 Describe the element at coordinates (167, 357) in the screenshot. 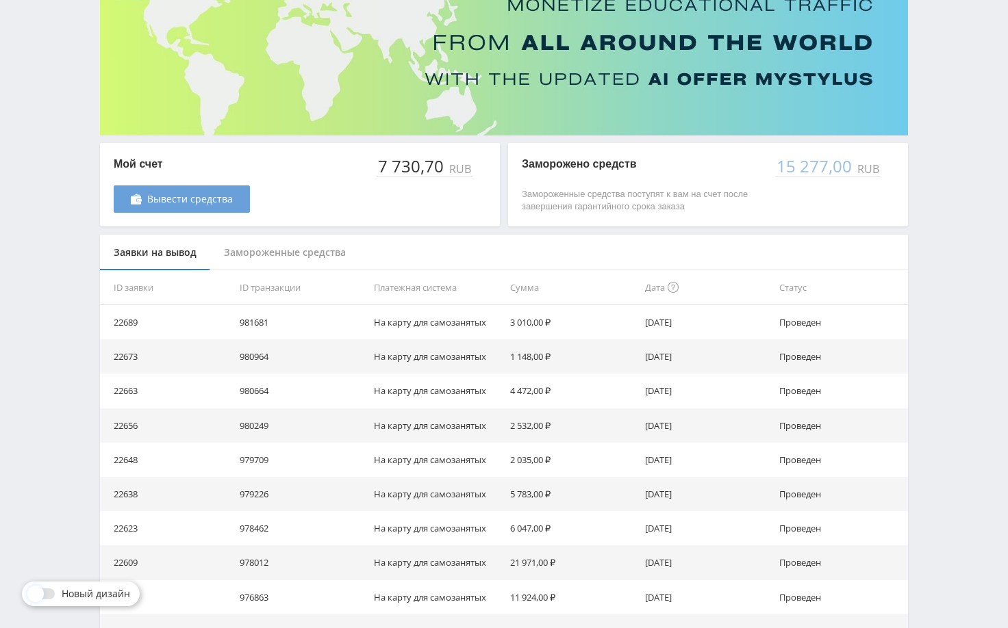

I see `td: 22673` at that location.